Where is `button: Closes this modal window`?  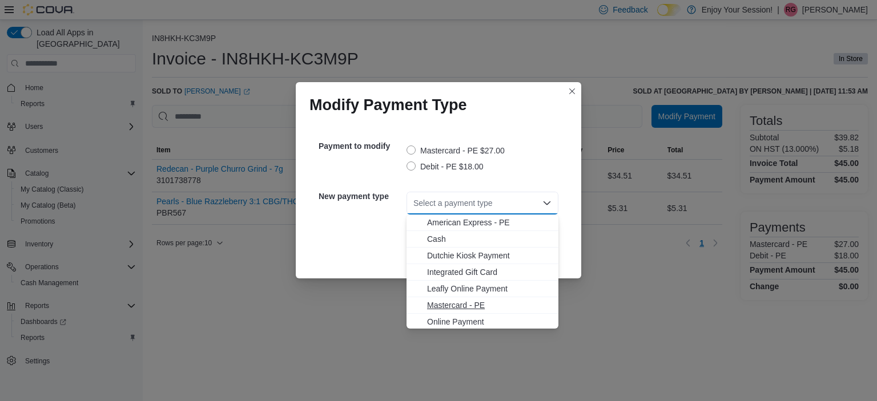
button: Closes this modal window is located at coordinates (572, 91).